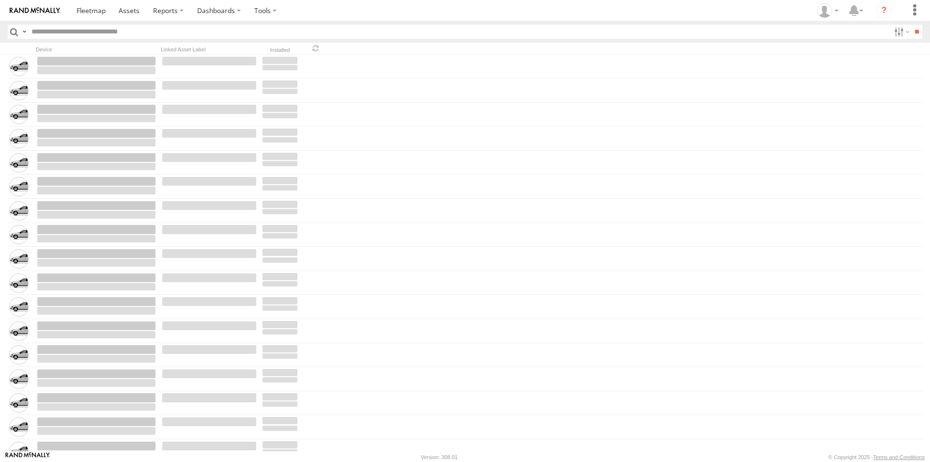 Image resolution: width=930 pixels, height=462 pixels. What do you see at coordinates (96, 49) in the screenshot?
I see `div: Device` at bounding box center [96, 49].